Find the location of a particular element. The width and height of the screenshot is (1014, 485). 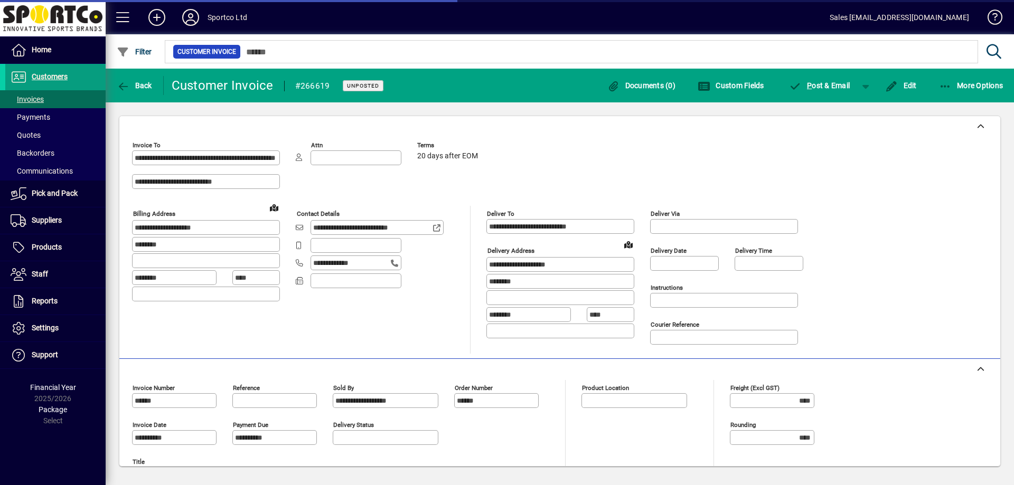

mat-label: Sold by is located at coordinates (343, 388).